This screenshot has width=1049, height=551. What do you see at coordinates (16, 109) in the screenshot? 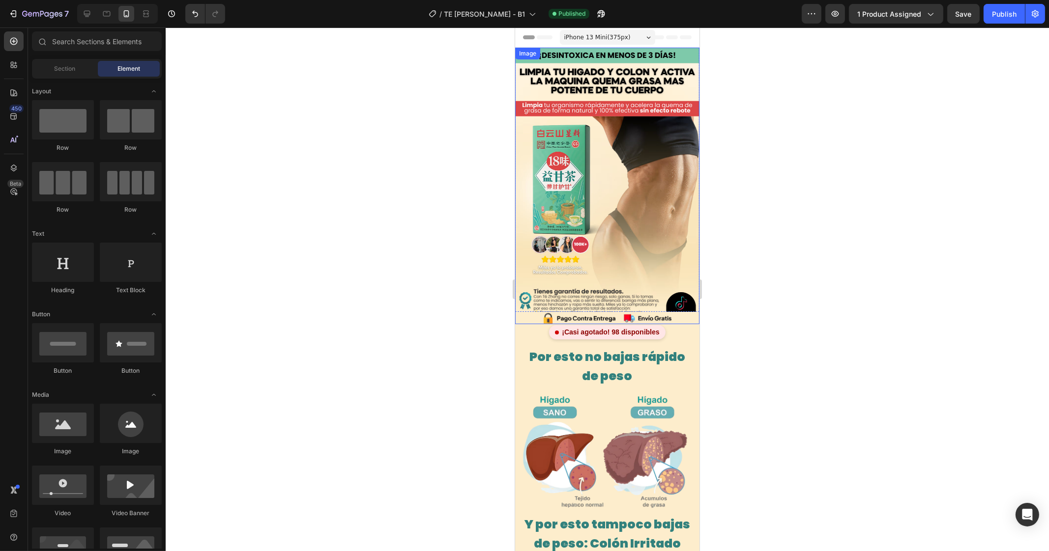
I see `div: 450` at bounding box center [16, 109].